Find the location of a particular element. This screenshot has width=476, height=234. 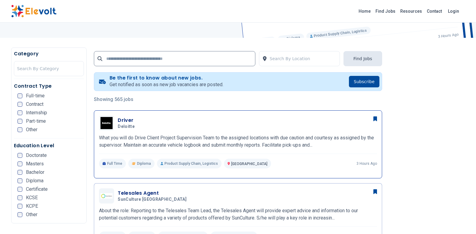

h5: Contract Type is located at coordinates (49, 86).